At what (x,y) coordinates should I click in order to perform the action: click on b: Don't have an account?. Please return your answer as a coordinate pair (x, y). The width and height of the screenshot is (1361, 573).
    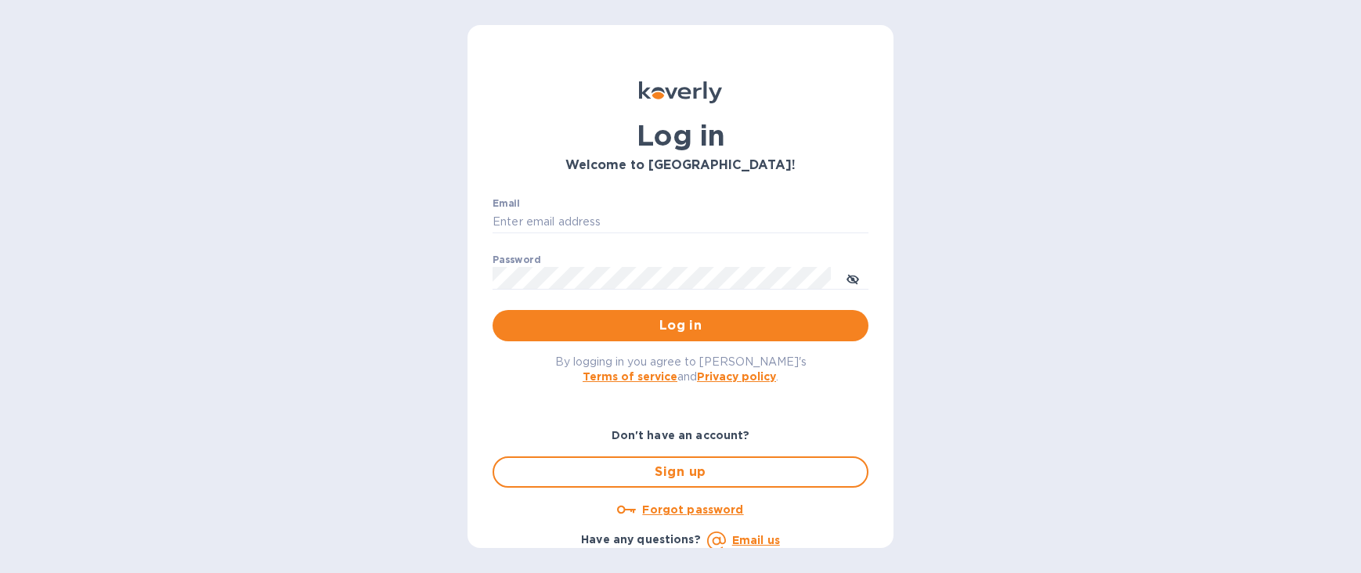
    Looking at the image, I should click on (680, 435).